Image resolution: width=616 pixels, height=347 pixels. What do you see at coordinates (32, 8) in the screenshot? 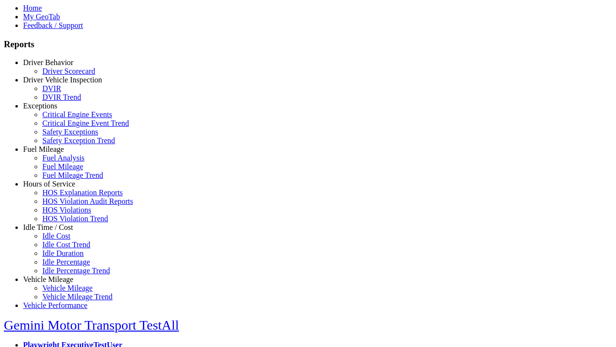
I see `a: Home` at bounding box center [32, 8].